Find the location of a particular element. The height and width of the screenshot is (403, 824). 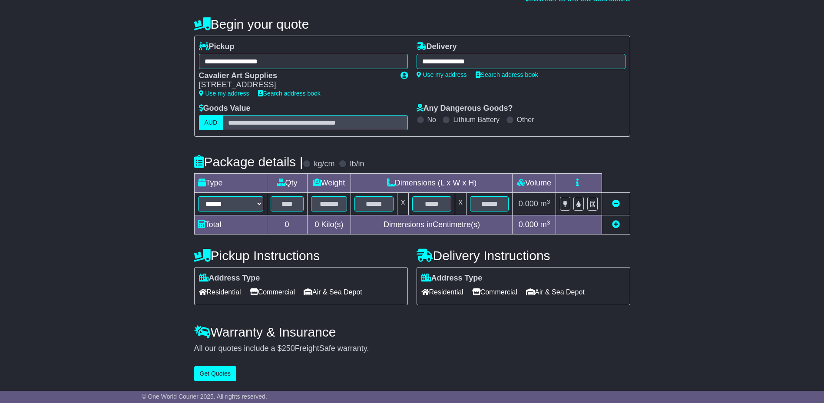

td: Qty is located at coordinates (287, 183).